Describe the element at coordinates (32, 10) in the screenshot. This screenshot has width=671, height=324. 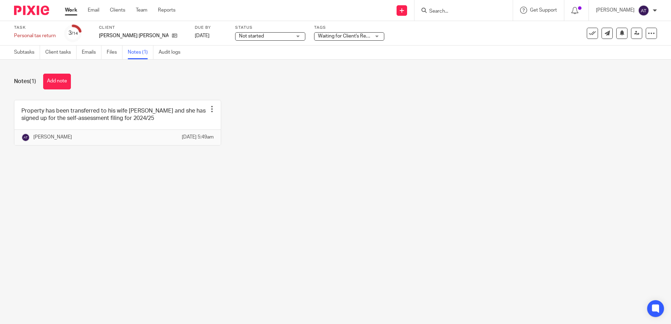
I see `img: Pixie` at that location.